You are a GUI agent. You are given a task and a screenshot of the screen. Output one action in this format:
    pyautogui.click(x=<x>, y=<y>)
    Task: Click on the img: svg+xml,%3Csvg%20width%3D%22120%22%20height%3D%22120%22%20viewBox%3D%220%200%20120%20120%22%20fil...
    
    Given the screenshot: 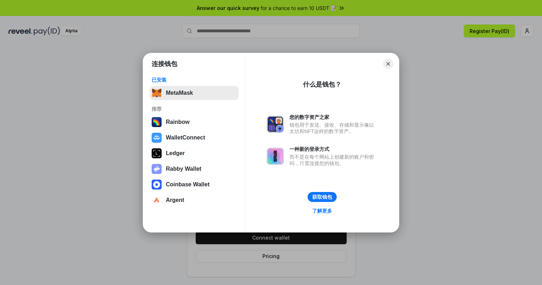 What is the action you would take?
    pyautogui.click(x=157, y=122)
    